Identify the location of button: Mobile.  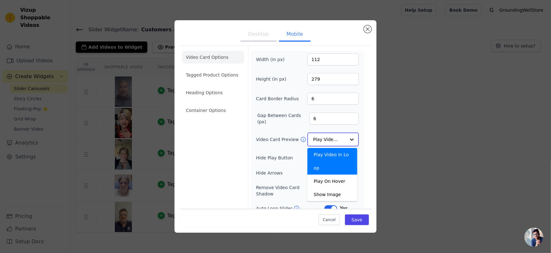
(295, 35).